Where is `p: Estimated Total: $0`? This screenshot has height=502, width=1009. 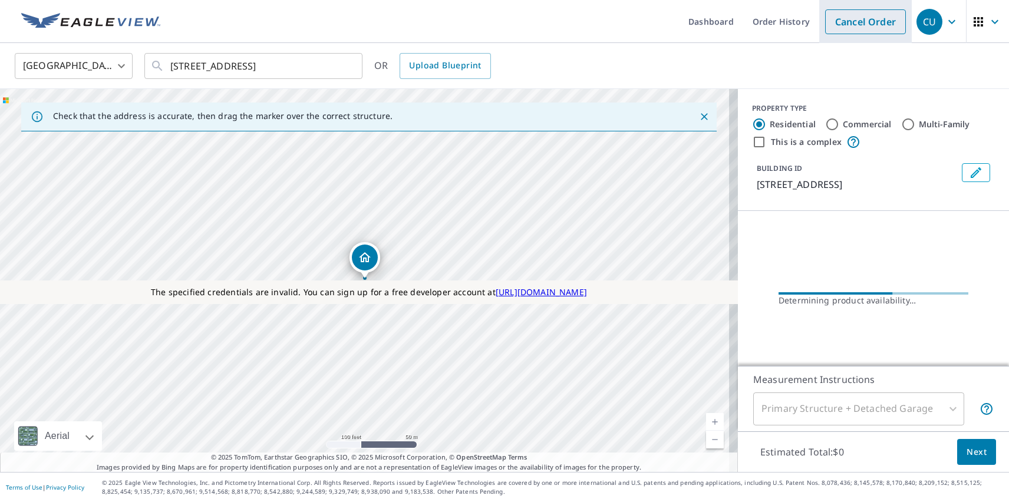
p: Estimated Total: $0 is located at coordinates (803, 452).